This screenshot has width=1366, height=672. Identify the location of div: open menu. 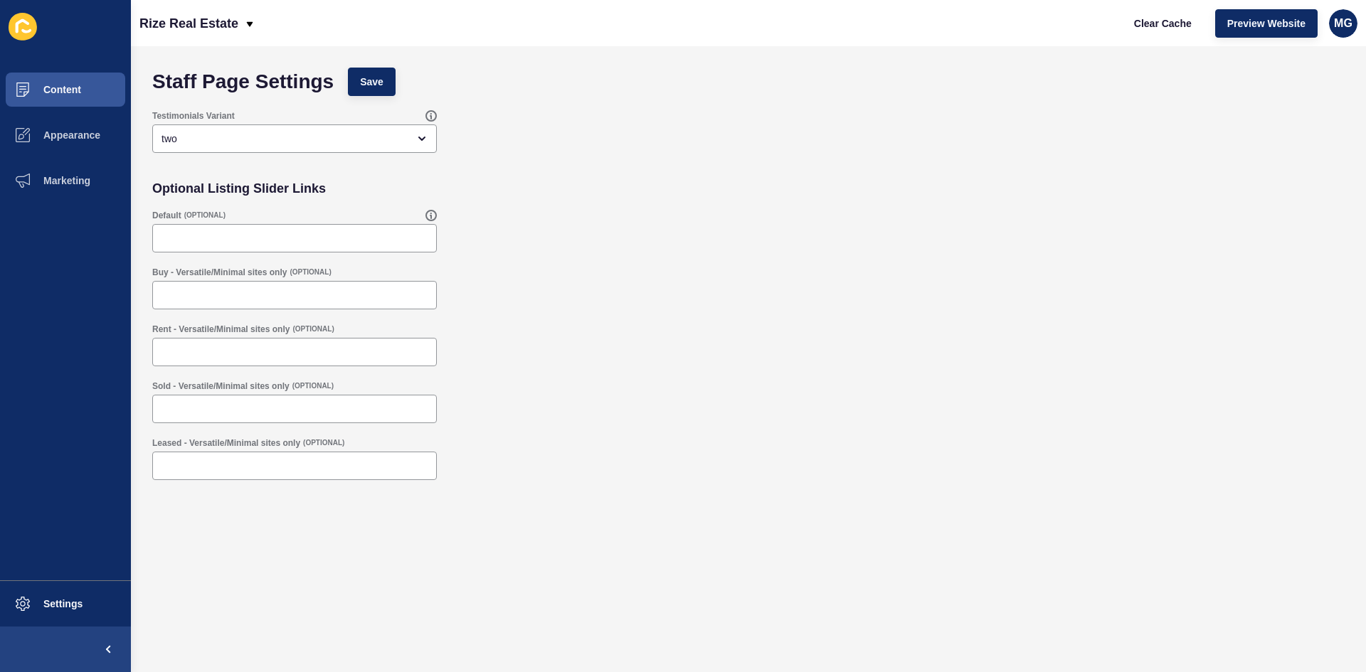
(295, 139).